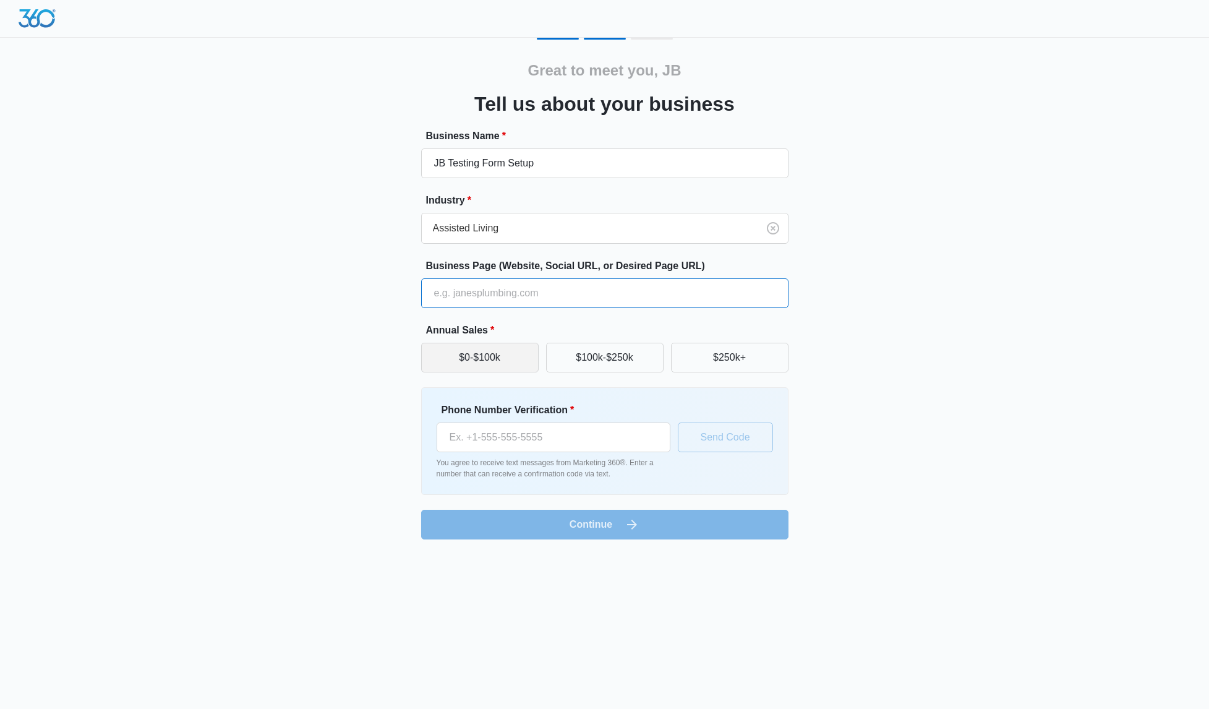  Describe the element at coordinates (604, 104) in the screenshot. I see `h3: Tell us about your business` at that location.